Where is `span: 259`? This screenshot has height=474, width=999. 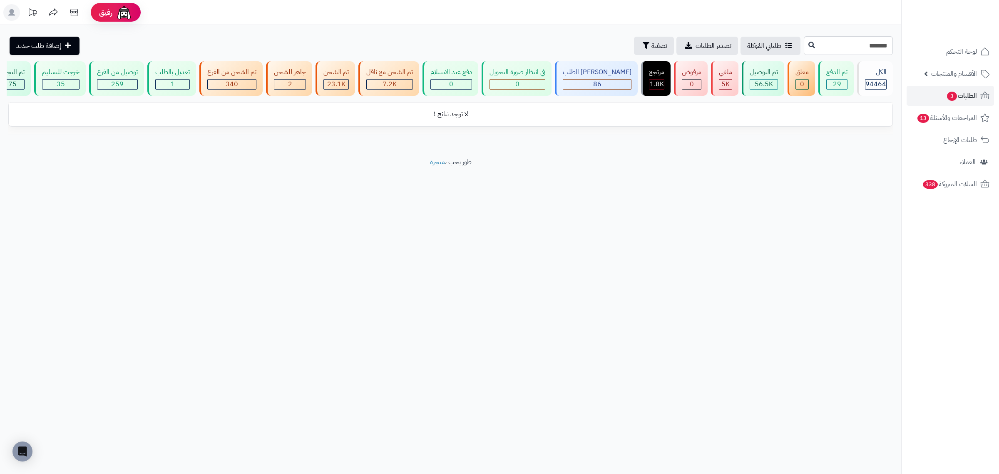
span: 259 is located at coordinates (117, 84).